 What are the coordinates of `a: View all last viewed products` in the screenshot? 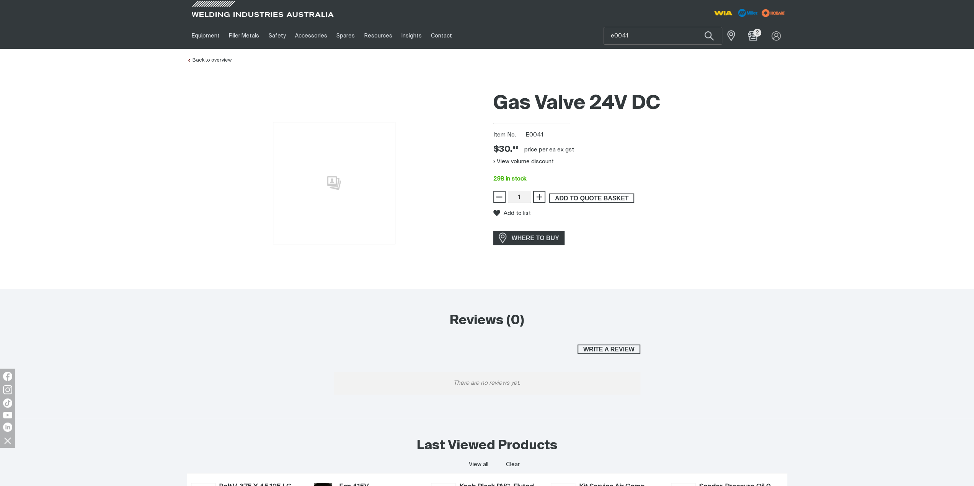 It's located at (478, 465).